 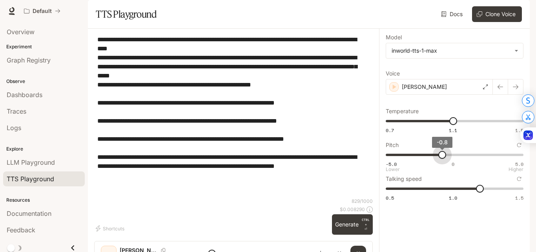 I want to click on p: Lower, so click(x=393, y=169).